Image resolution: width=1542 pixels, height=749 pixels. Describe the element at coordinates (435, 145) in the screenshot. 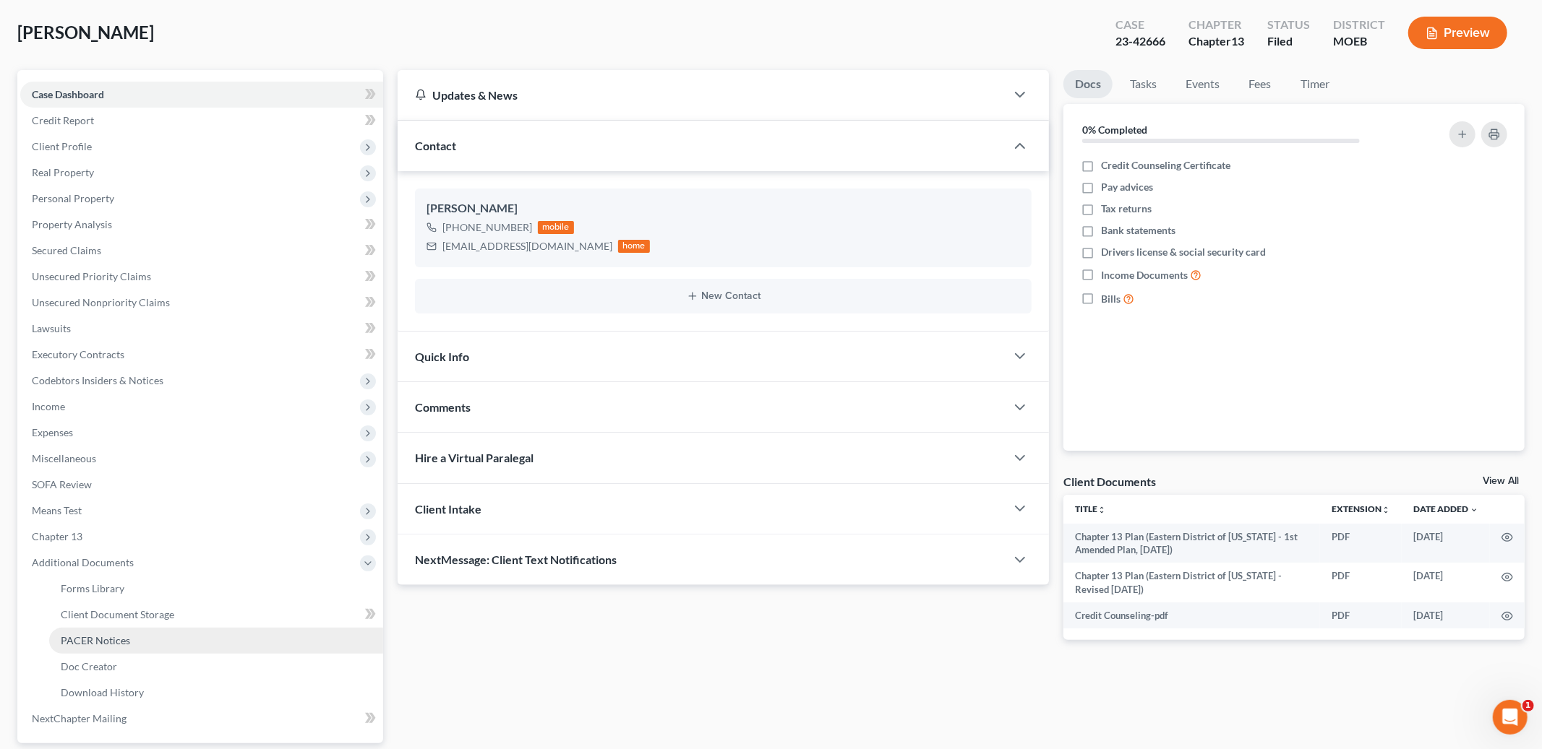

I see `span: Contact` at that location.